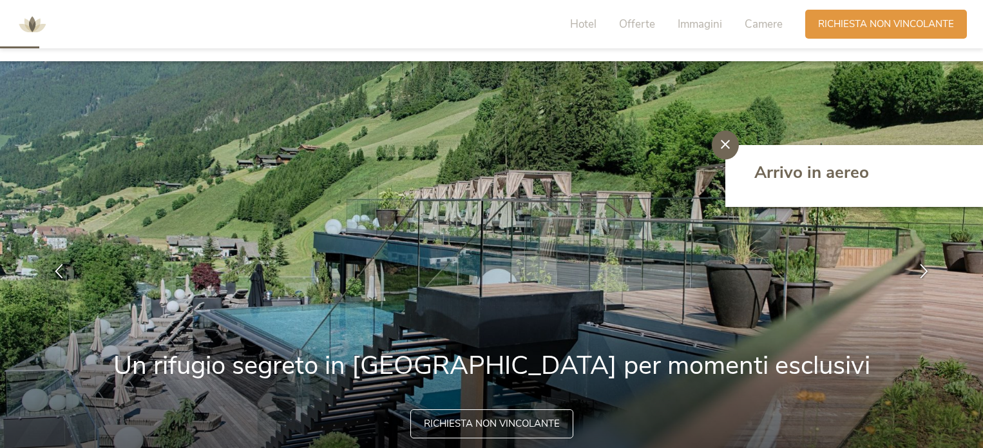  Describe the element at coordinates (811, 172) in the screenshot. I see `span: Arrivo in aereo` at that location.